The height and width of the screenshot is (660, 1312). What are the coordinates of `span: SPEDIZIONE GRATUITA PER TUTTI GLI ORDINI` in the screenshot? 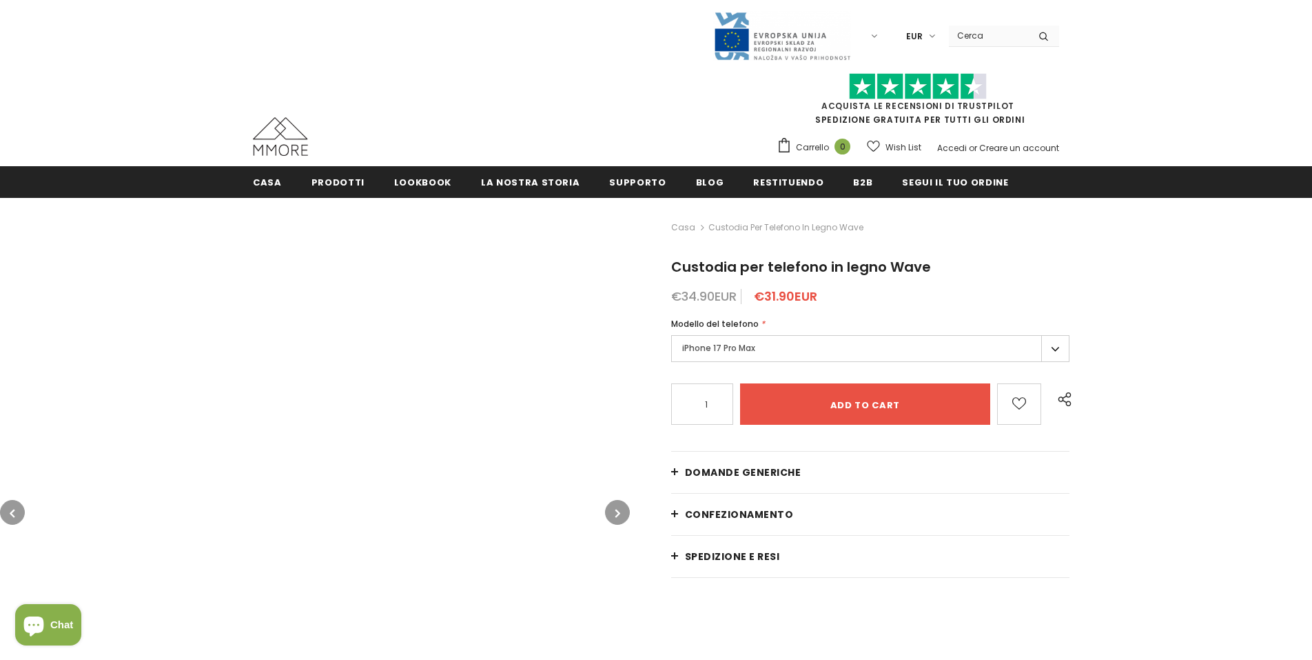 It's located at (918, 102).